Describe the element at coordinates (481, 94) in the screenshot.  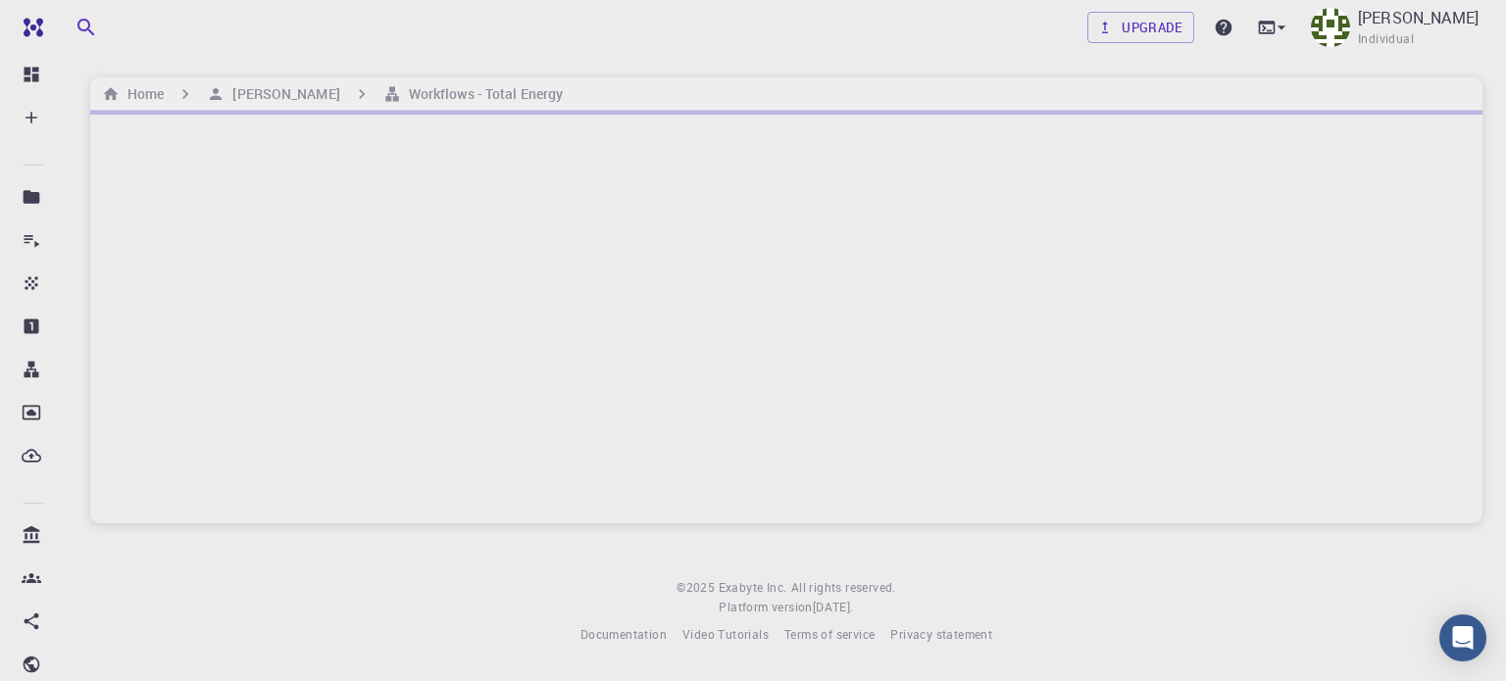
I see `h6: Workflows - Total Energy` at that location.